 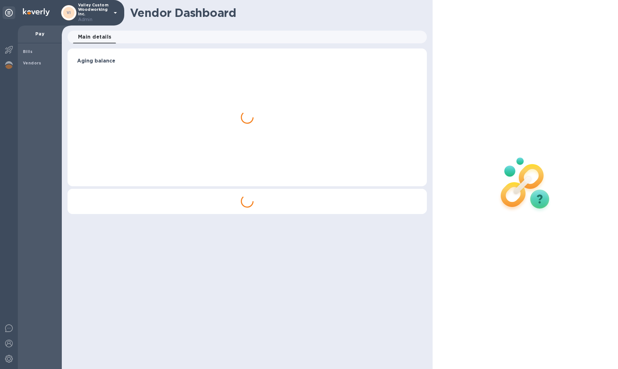 I want to click on h3: Aging balance, so click(x=247, y=61).